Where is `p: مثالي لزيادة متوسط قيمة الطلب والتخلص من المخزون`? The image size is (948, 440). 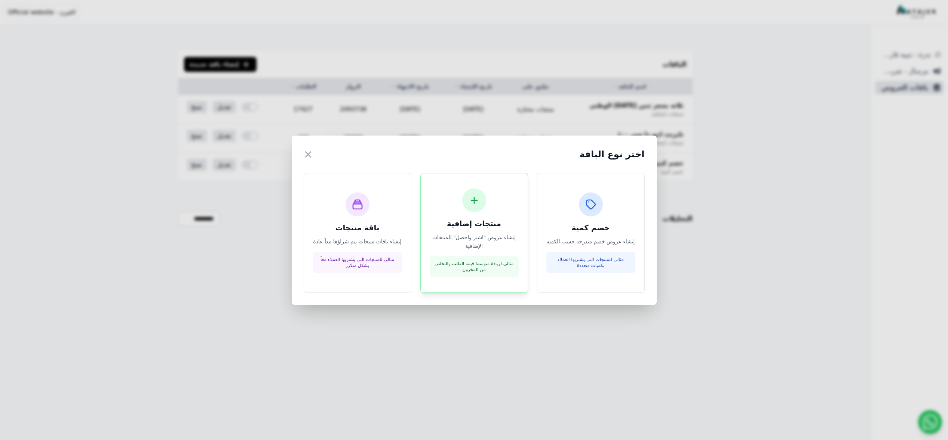 p: مثالي لزيادة متوسط قيمة الطلب والتخلص من المخزون is located at coordinates (474, 266).